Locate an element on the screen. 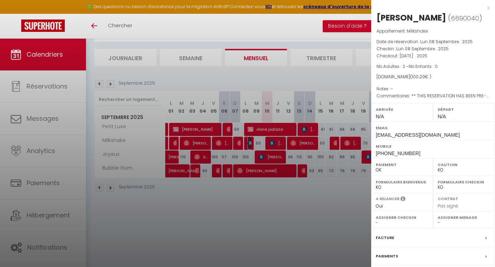  div: x is located at coordinates (430, 8).